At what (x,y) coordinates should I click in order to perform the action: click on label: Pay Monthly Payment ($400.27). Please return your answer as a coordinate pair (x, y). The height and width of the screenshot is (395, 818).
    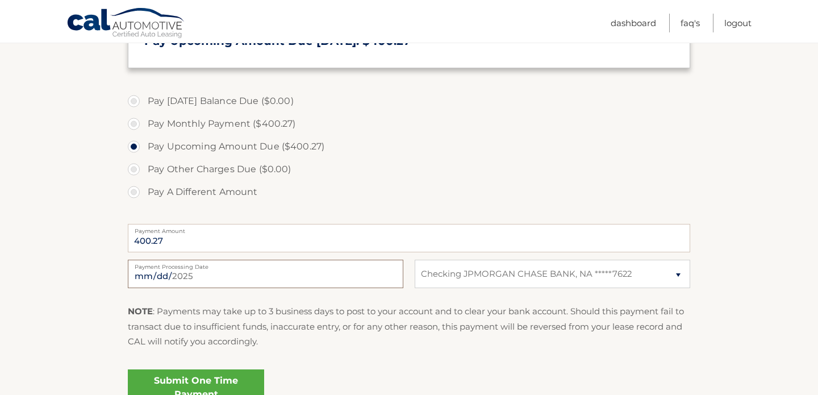
    Looking at the image, I should click on (409, 124).